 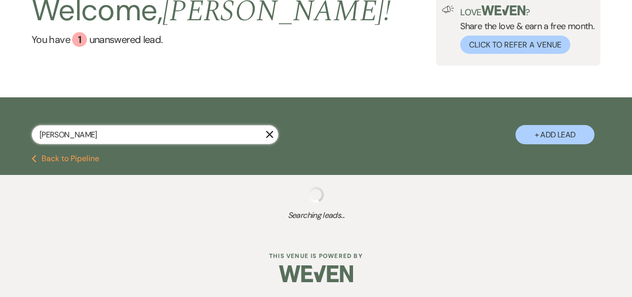 I want to click on button: + Add Lead, so click(x=555, y=134).